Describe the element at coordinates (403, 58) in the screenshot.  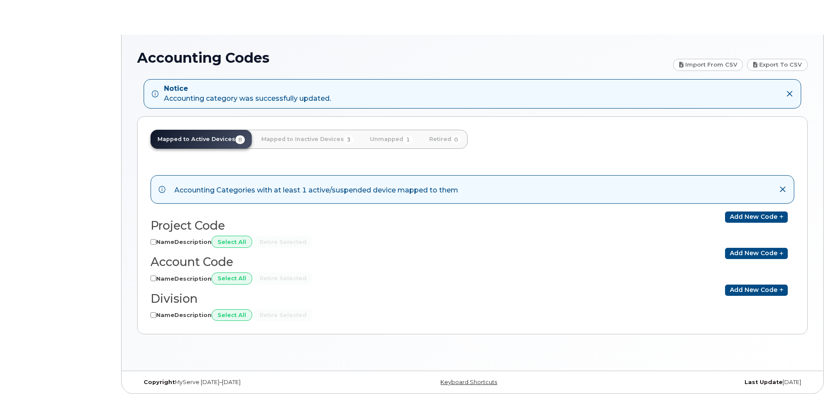
I see `h1: Accounting Codes` at that location.